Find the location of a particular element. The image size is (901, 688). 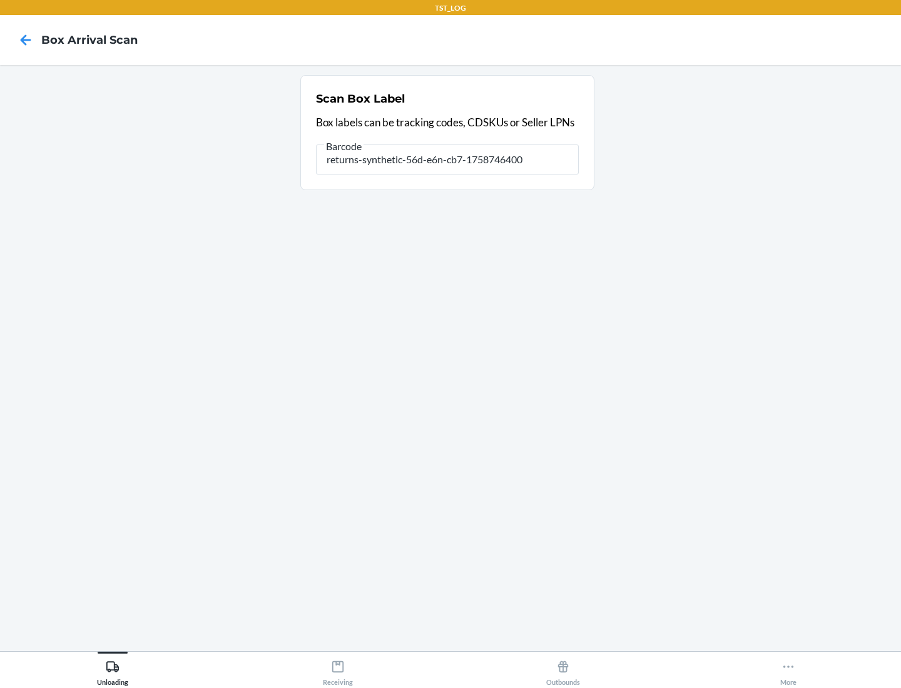

h4: Box Arrival Scan is located at coordinates (89, 40).